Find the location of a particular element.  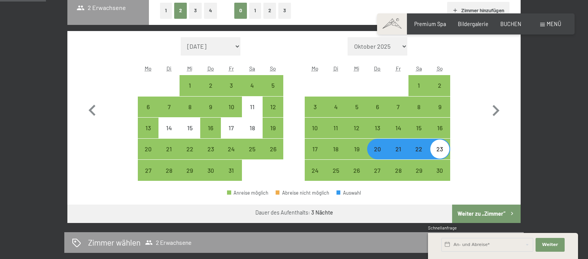

div: 22 is located at coordinates (190, 156).